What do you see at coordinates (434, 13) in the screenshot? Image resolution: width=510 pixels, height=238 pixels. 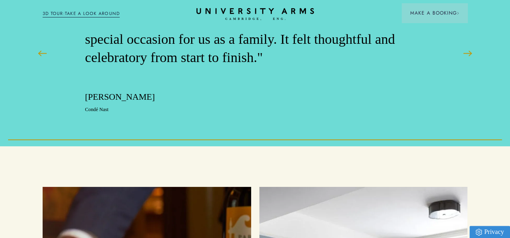 I see `button: Make a BookingArrow icon` at bounding box center [434, 13].